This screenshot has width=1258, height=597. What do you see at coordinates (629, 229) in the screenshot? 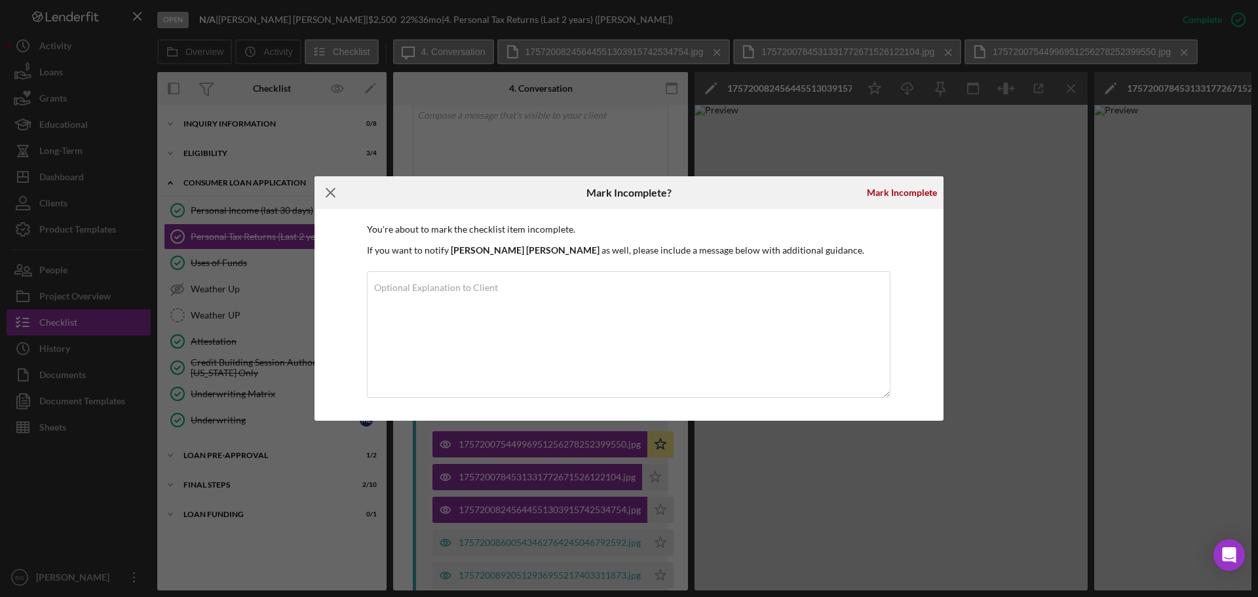
I see `p: You're about to mark the checklist item incomplete.` at bounding box center [629, 229].